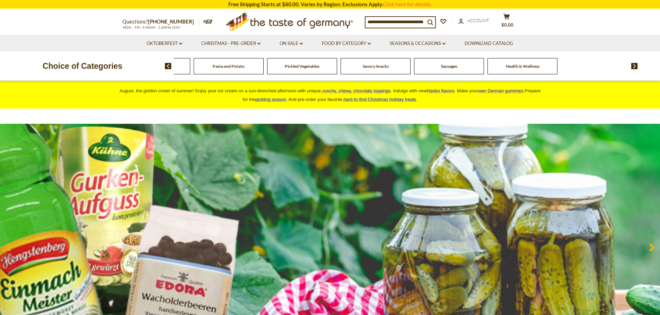 The height and width of the screenshot is (315, 660). I want to click on span: $0.00, so click(507, 25).